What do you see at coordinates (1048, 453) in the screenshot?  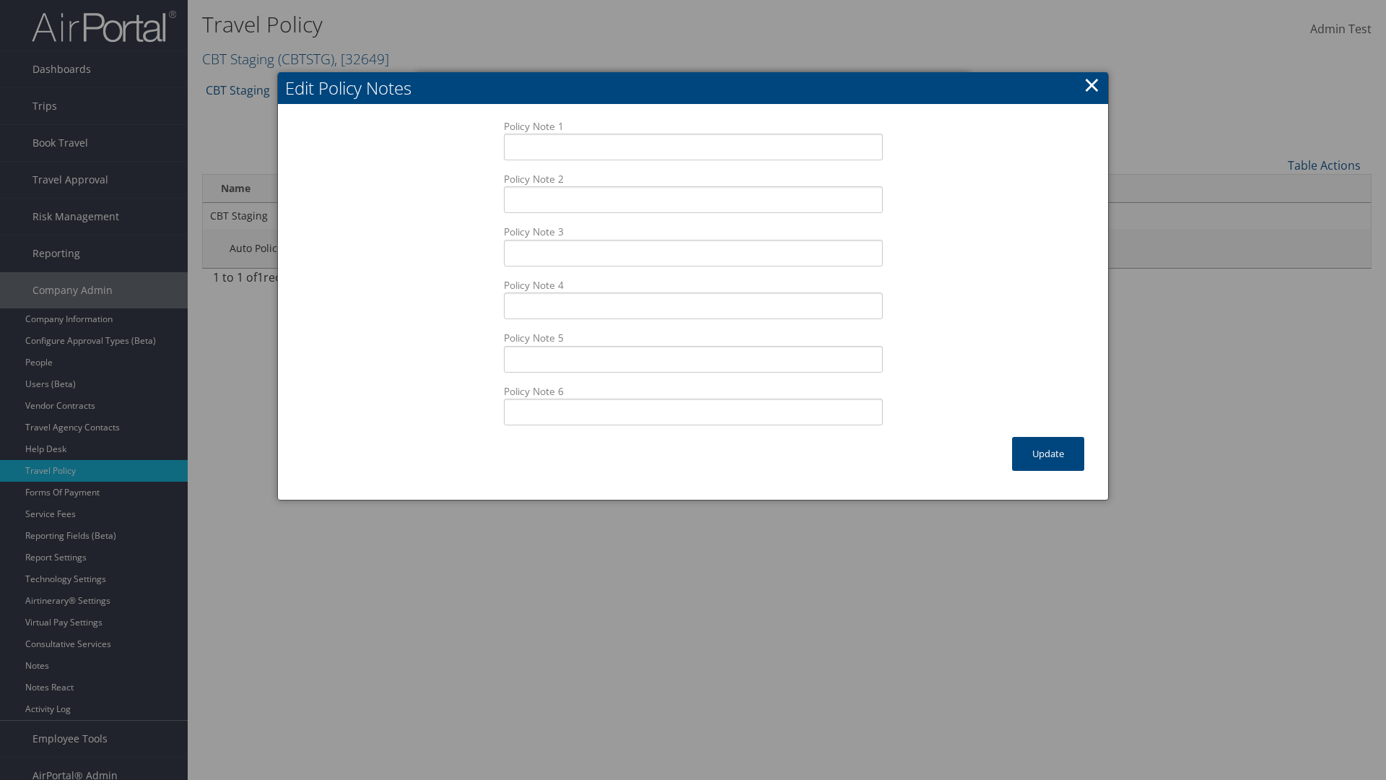 I see `button: Update` at bounding box center [1048, 453].